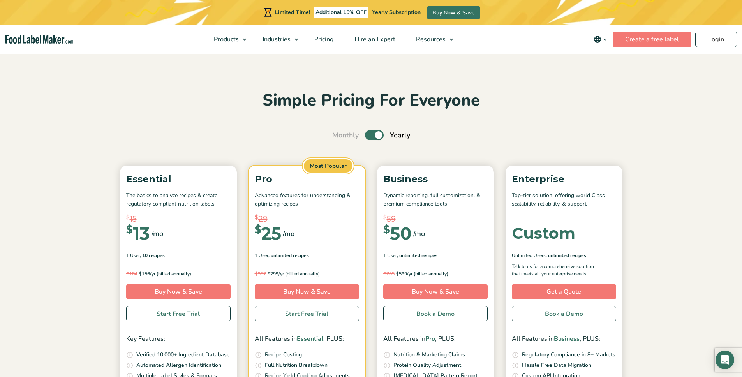  I want to click on span: Unlimited Users, so click(529, 255).